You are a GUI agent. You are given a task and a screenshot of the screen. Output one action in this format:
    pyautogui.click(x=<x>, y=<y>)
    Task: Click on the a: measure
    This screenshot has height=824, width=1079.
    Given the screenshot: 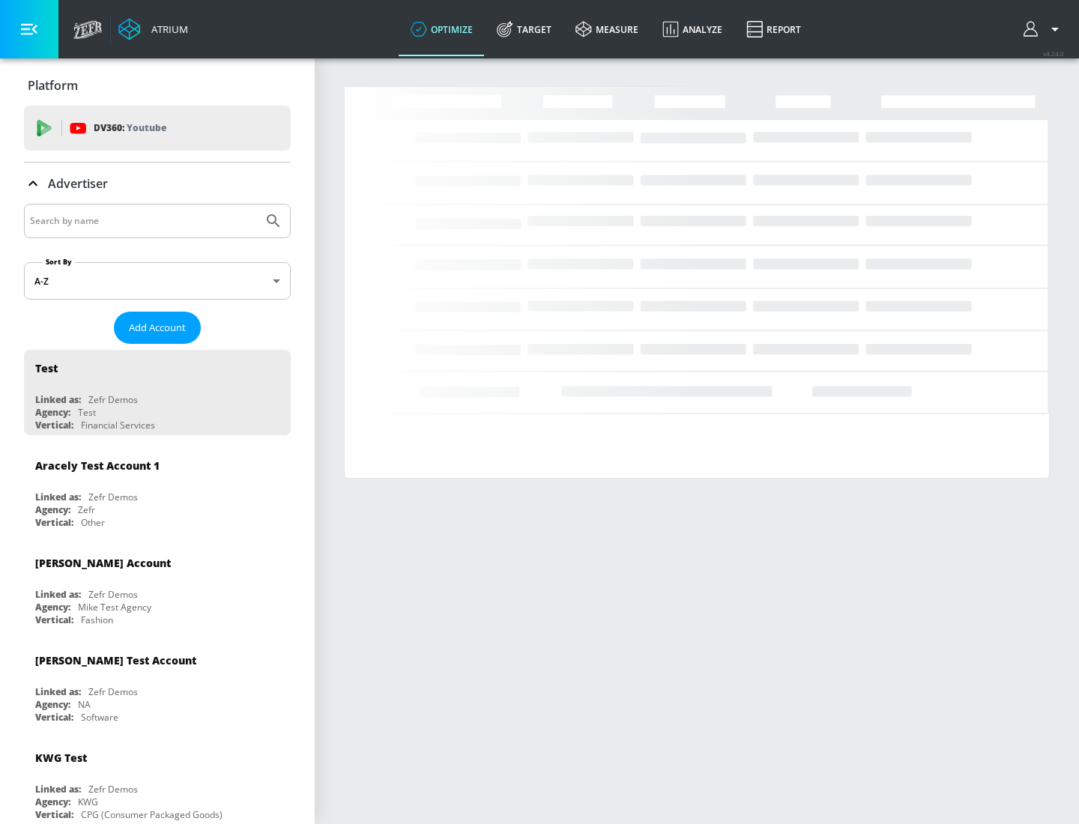 What is the action you would take?
    pyautogui.click(x=607, y=29)
    